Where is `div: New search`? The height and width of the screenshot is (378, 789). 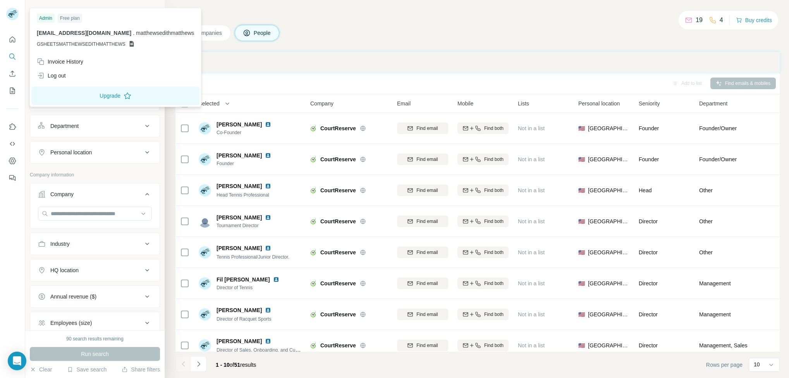
div: New search is located at coordinates (42, 10).